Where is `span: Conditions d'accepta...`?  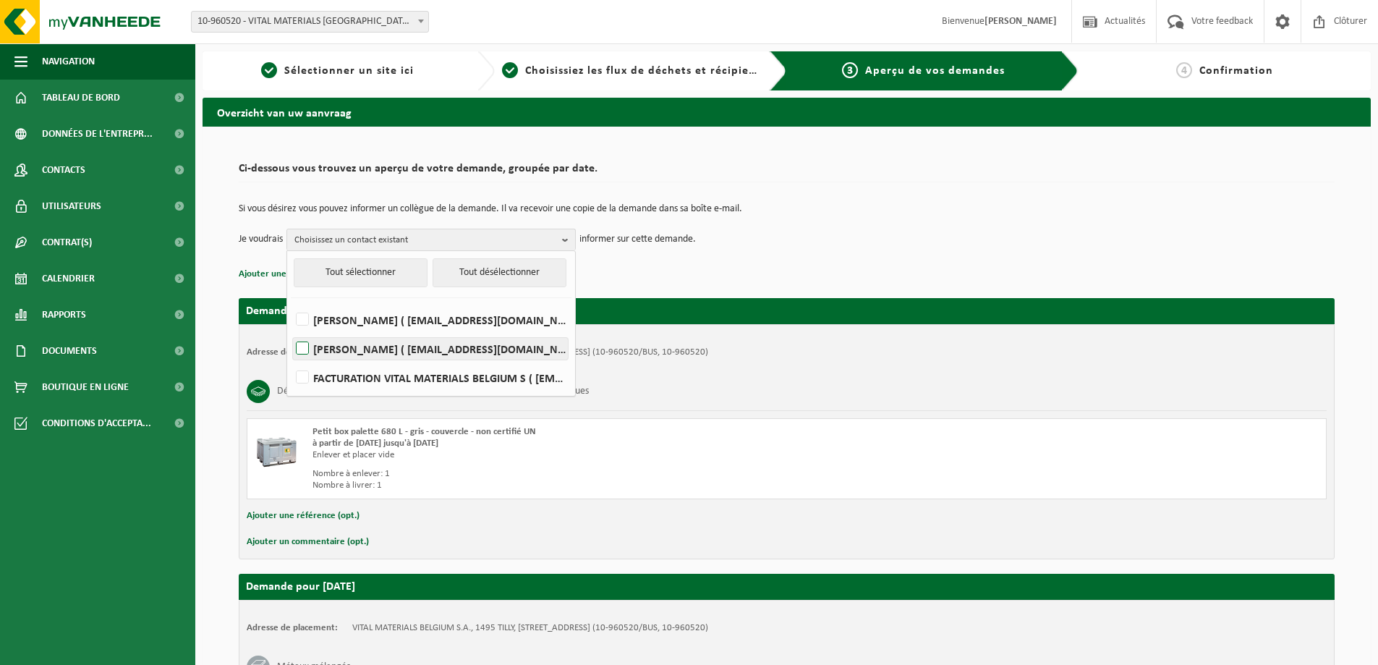
span: Conditions d'accepta... is located at coordinates (96, 423).